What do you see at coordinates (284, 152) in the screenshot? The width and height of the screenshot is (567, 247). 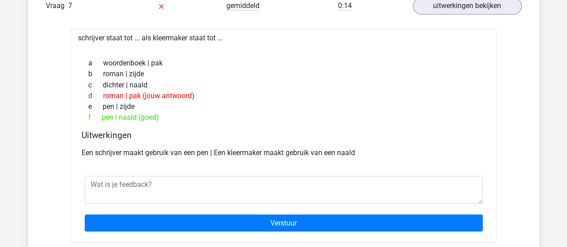 I see `p: Een schrijver maakt gebruik van een pen | Een kleermaker maakt gebruik van een naald` at bounding box center [284, 152].